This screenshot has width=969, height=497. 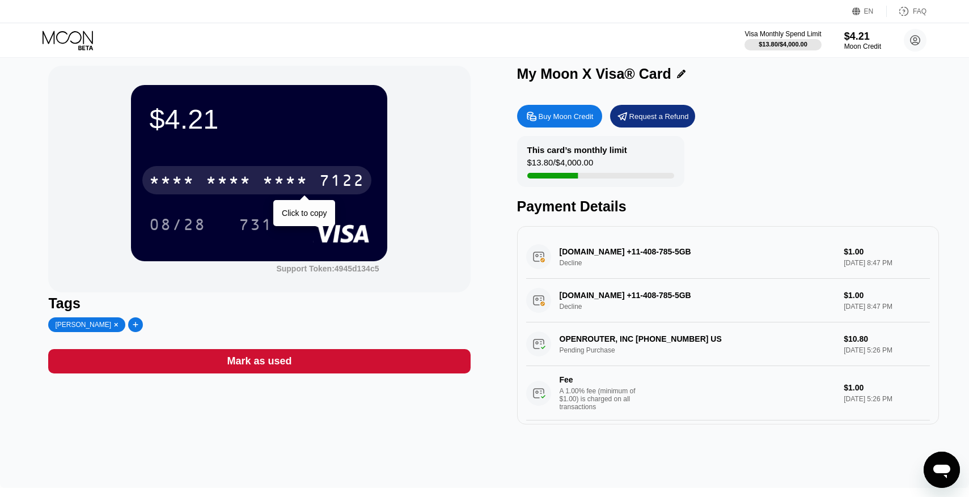 What do you see at coordinates (862, 46) in the screenshot?
I see `div: Moon Credit` at bounding box center [862, 46].